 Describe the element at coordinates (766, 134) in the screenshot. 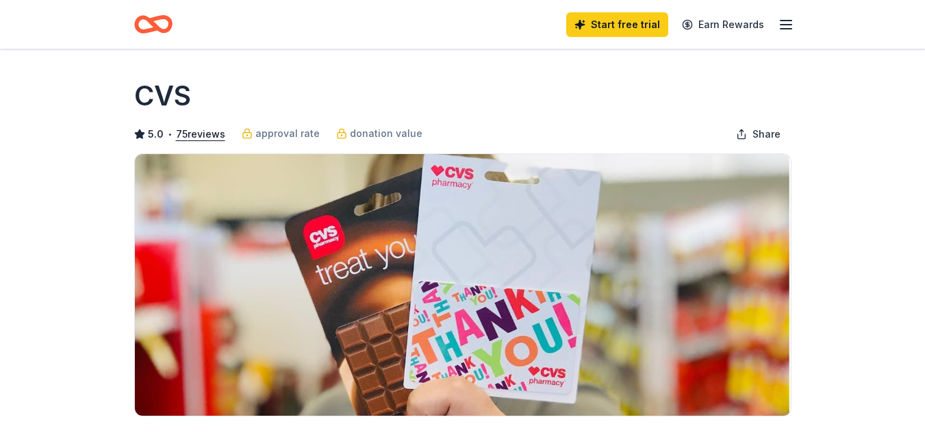

I see `span: Share` at that location.